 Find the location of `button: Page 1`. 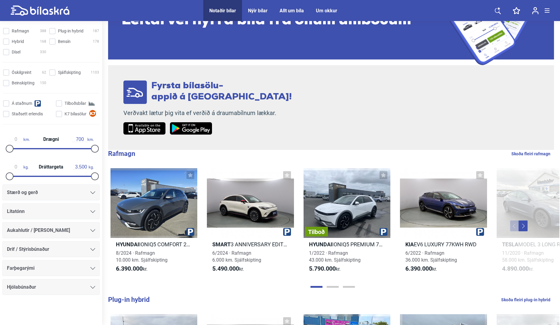

button: Page 1 is located at coordinates (317, 287).